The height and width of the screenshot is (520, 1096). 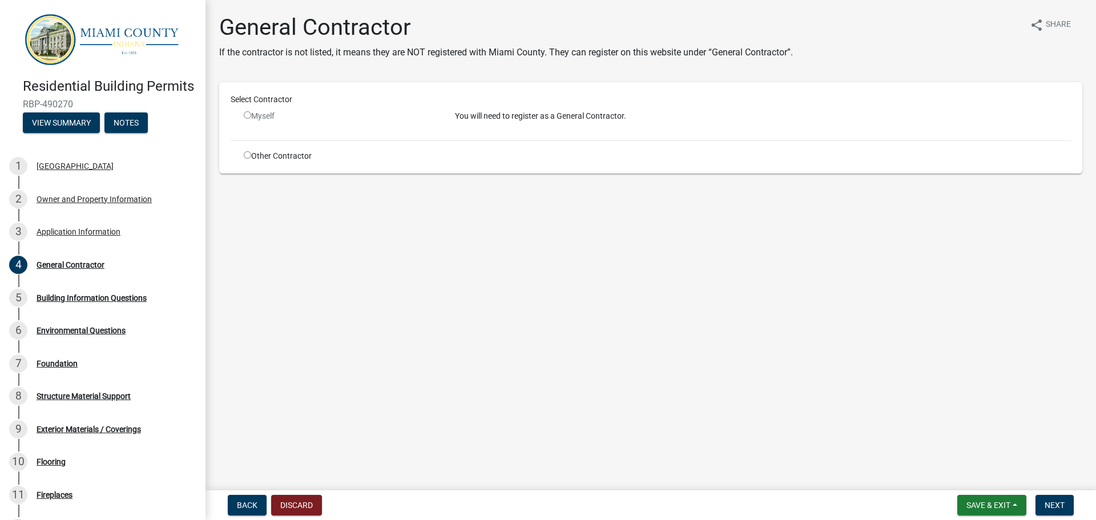 I want to click on div: Building Information Questions, so click(x=91, y=298).